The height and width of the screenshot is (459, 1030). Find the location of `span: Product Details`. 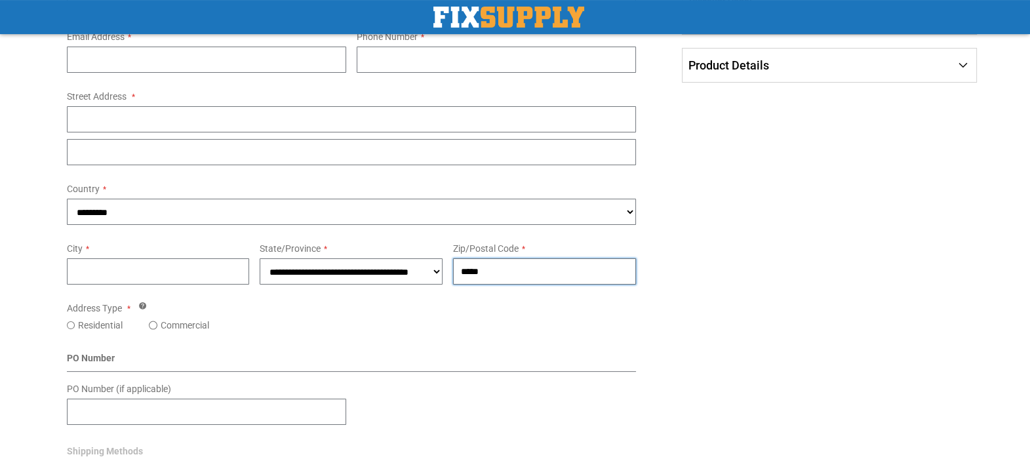

span: Product Details is located at coordinates (728, 65).